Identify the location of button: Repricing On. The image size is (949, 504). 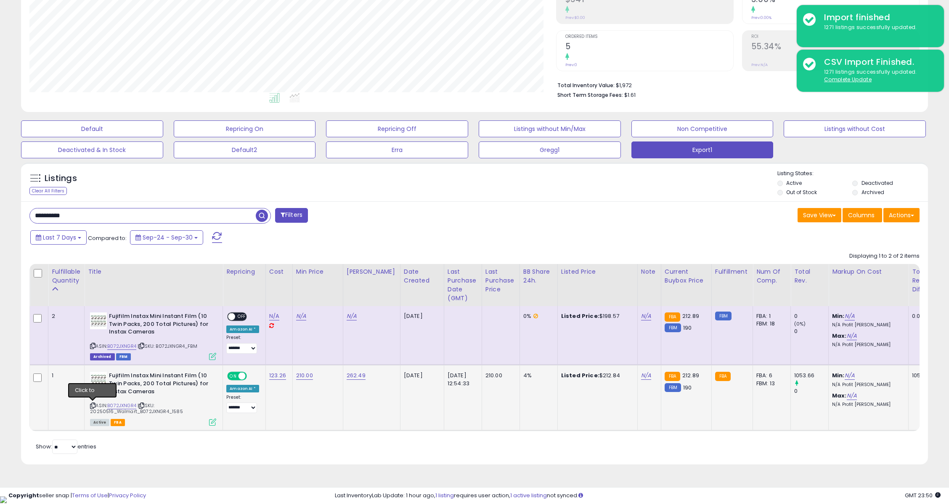
(245, 129).